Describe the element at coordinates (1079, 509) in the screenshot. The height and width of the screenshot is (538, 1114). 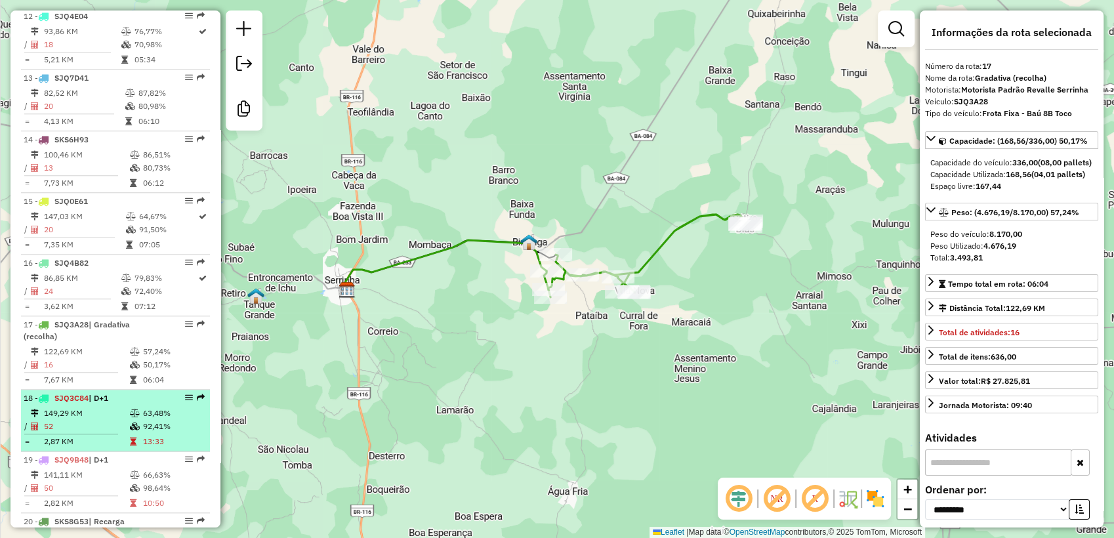
I see `button: Ordem crescente` at that location.